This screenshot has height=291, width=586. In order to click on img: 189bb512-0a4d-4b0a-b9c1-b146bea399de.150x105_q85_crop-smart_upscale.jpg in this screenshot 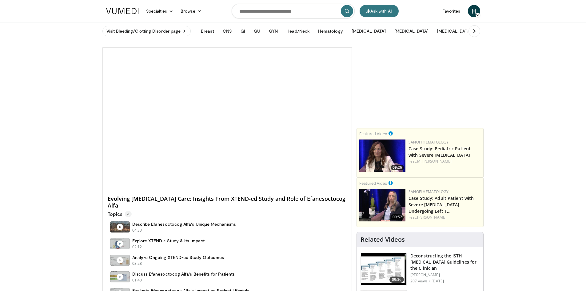, I will do `click(383, 269)`.